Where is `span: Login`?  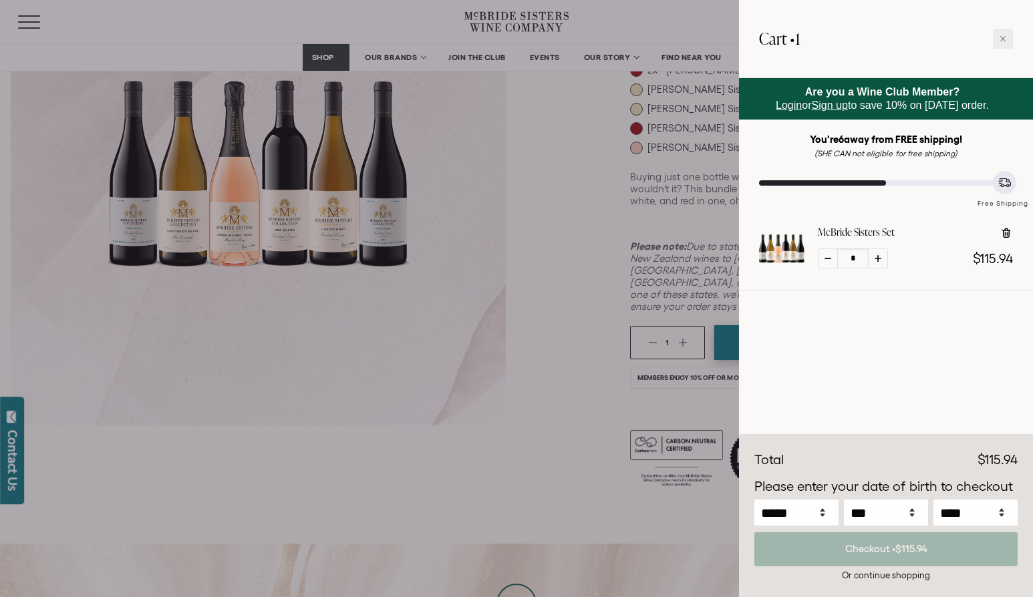 span: Login is located at coordinates (789, 105).